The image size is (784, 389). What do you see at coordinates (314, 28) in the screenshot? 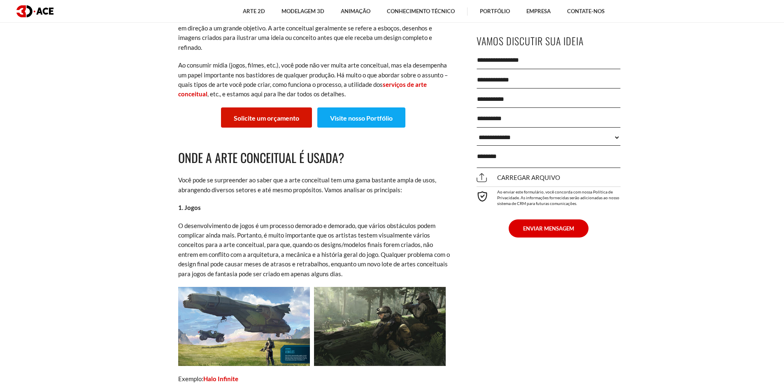
I see `font: Assim como precisamos andar antes de correr, os artistas precisam esboçar antes de pintar. Esta é...` at bounding box center [314, 28].